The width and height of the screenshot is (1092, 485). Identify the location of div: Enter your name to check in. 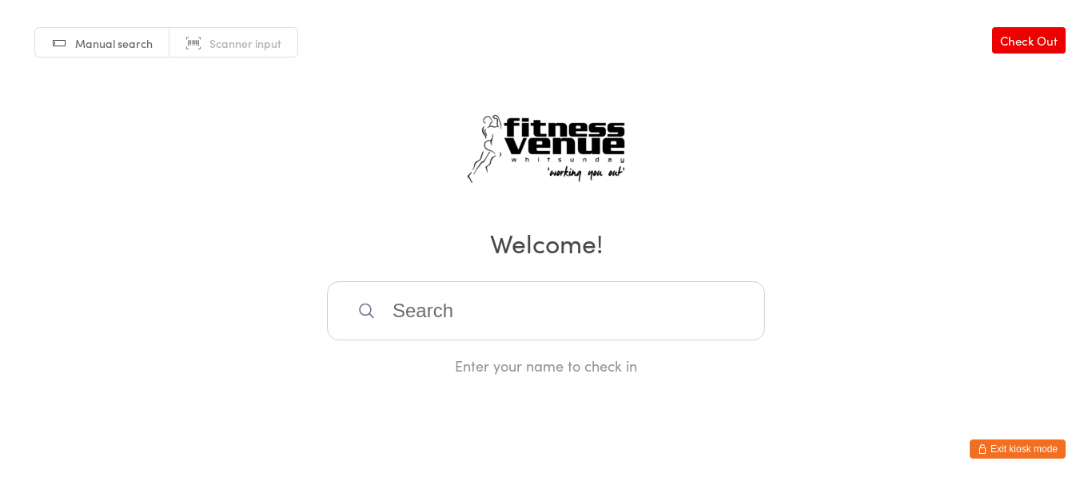
(546, 365).